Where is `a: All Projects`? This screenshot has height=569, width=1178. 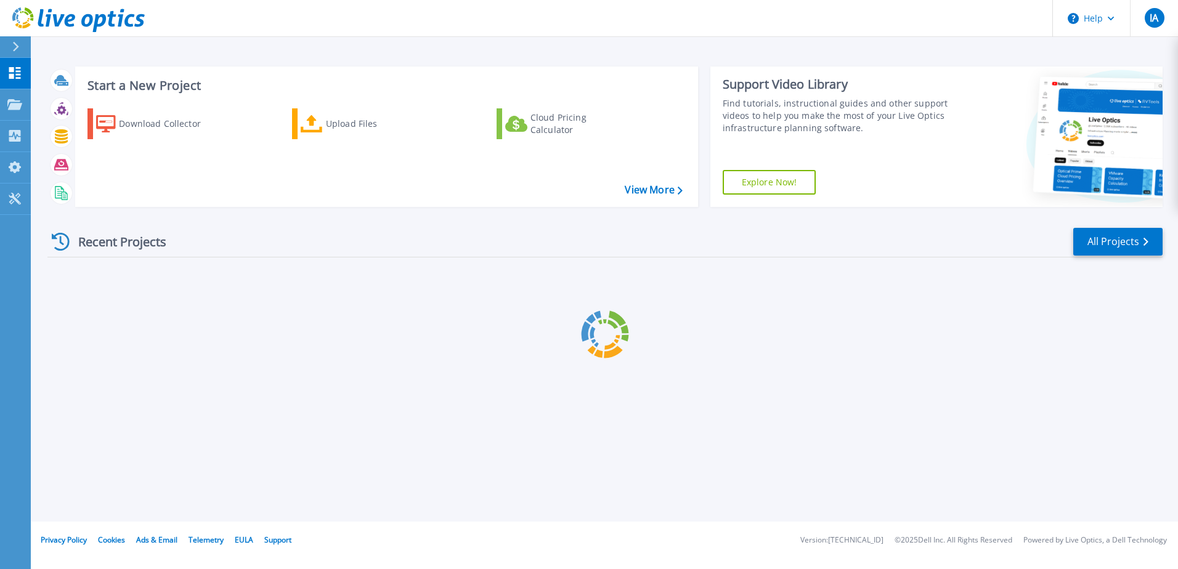
a: All Projects is located at coordinates (1117, 241).